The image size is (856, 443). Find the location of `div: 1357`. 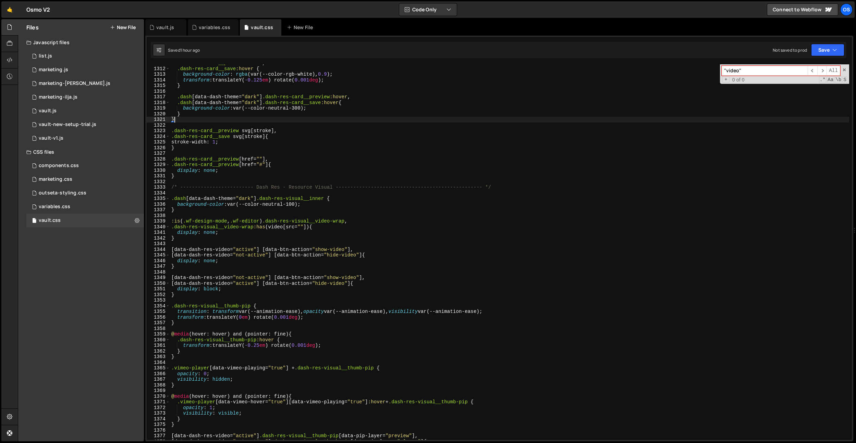

div: 1357 is located at coordinates (158, 323).